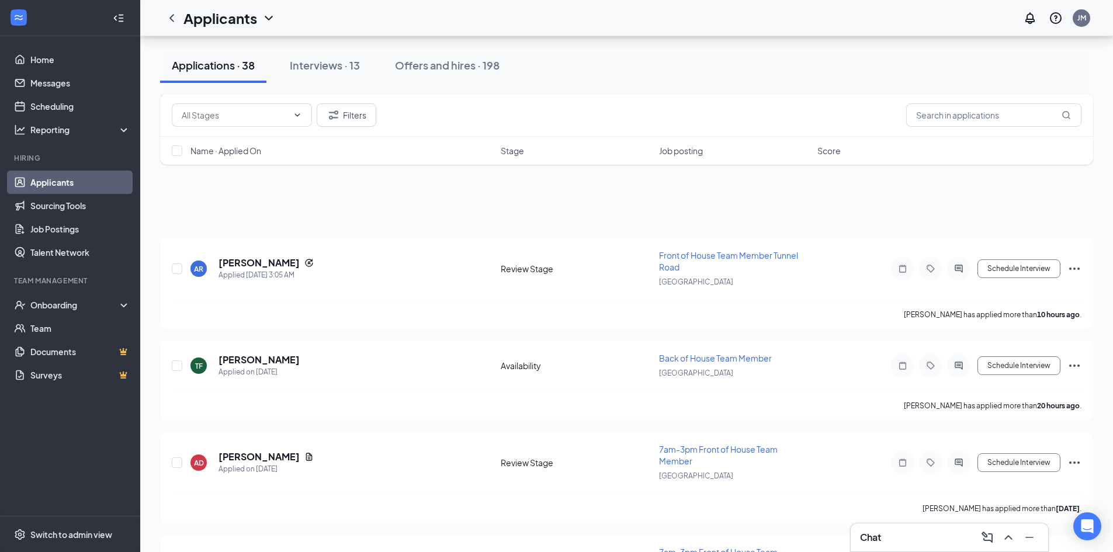 The image size is (1113, 552). I want to click on svg: QuestionInfo, so click(1056, 18).